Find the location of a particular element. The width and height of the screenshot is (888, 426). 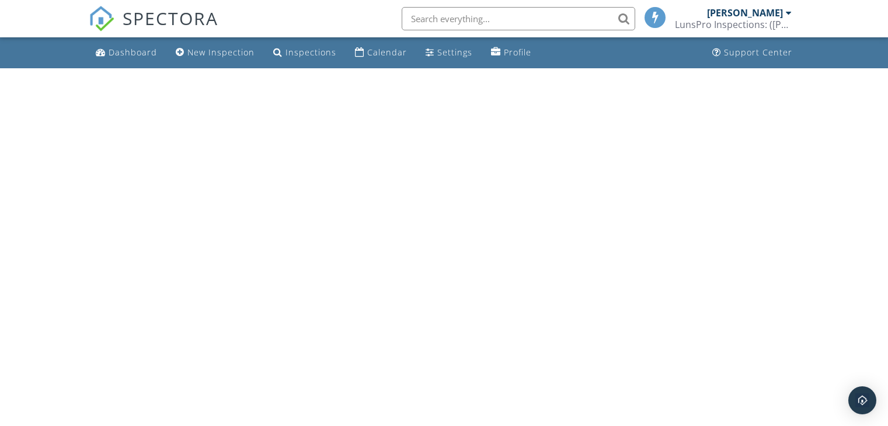

div: Profile is located at coordinates (517, 52).